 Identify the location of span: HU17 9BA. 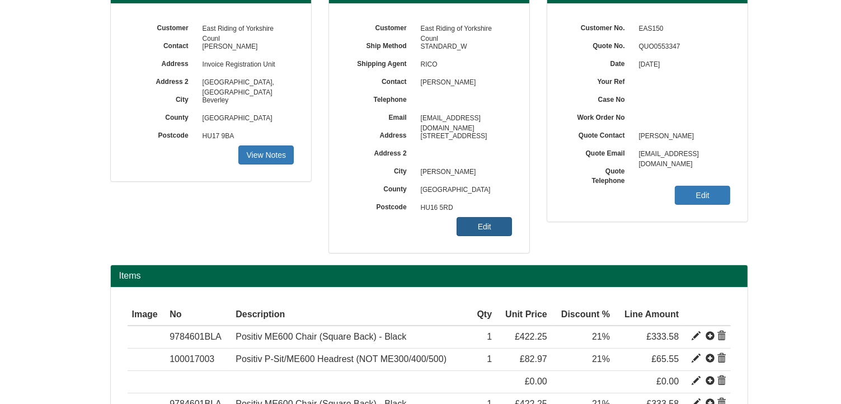
(246, 137).